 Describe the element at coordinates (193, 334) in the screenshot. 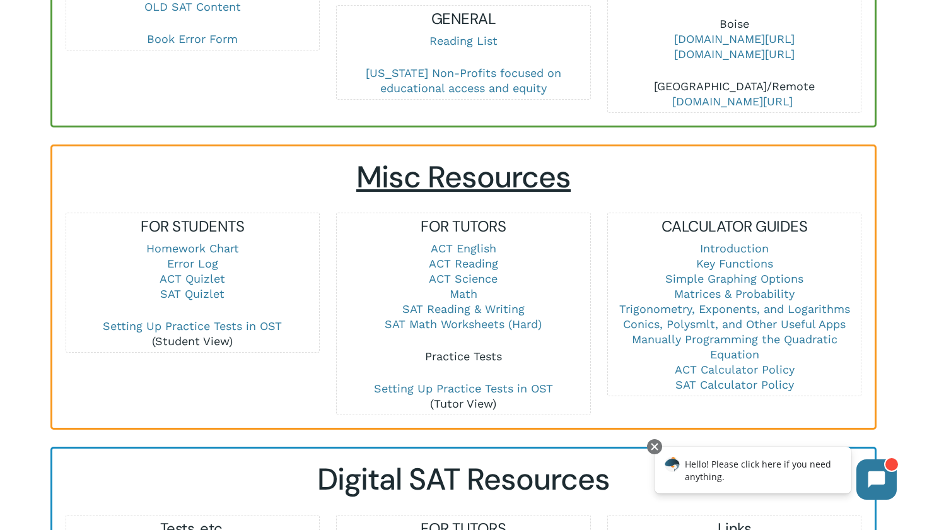

I see `p: (Student View)` at that location.